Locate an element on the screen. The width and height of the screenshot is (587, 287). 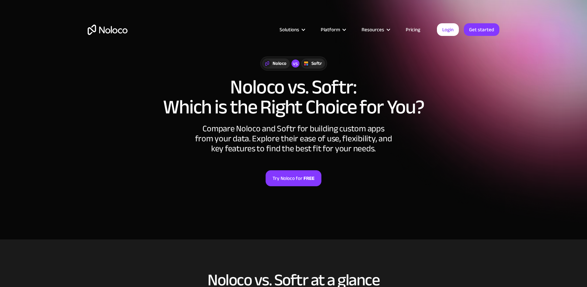
a: Login is located at coordinates (448, 30).